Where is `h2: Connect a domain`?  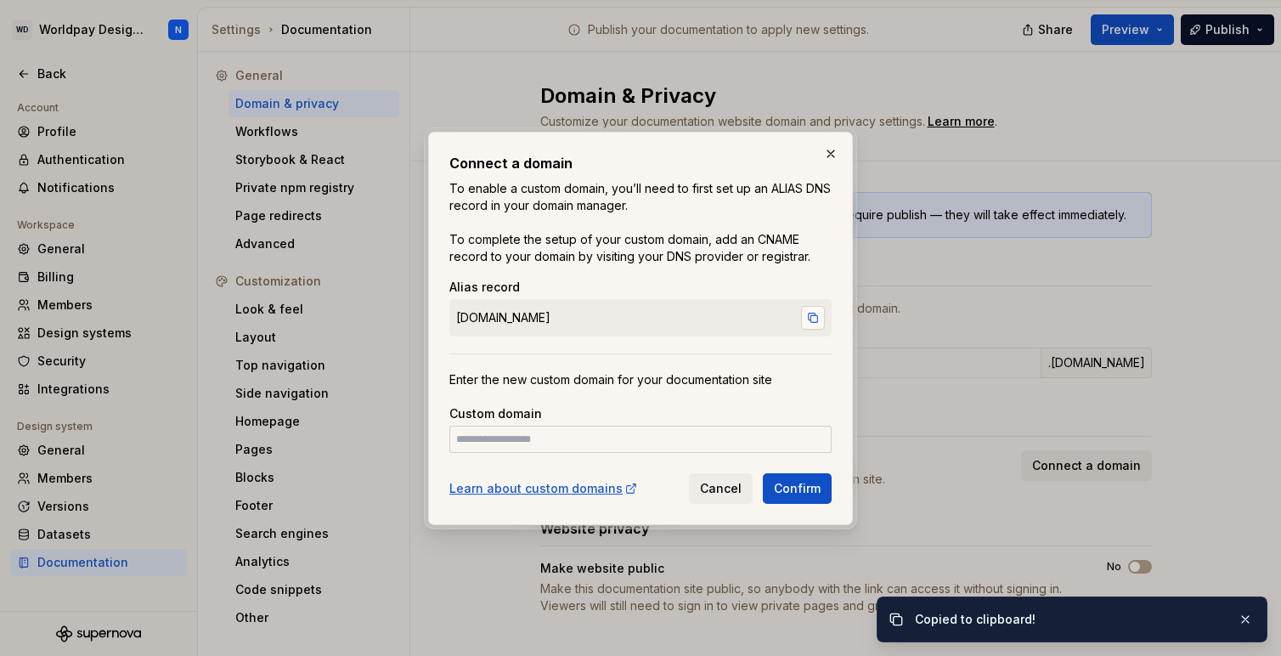 h2: Connect a domain is located at coordinates (641, 163).